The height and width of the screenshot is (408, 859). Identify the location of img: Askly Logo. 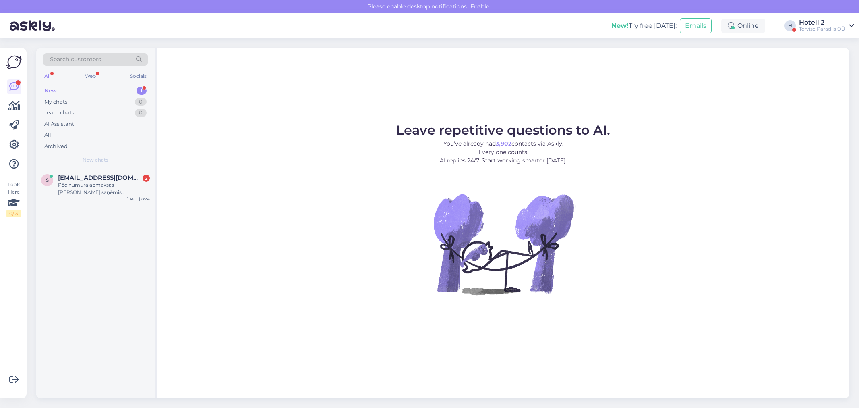
(14, 62).